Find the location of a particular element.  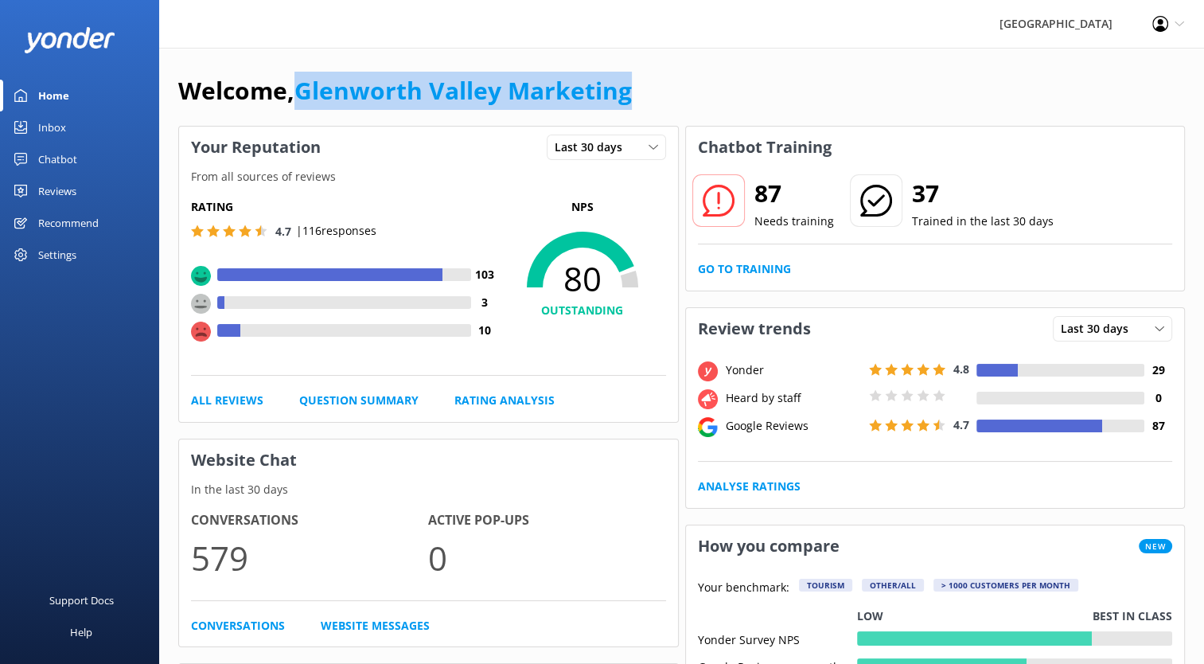

h4: OUTSTANDING is located at coordinates (582, 310).